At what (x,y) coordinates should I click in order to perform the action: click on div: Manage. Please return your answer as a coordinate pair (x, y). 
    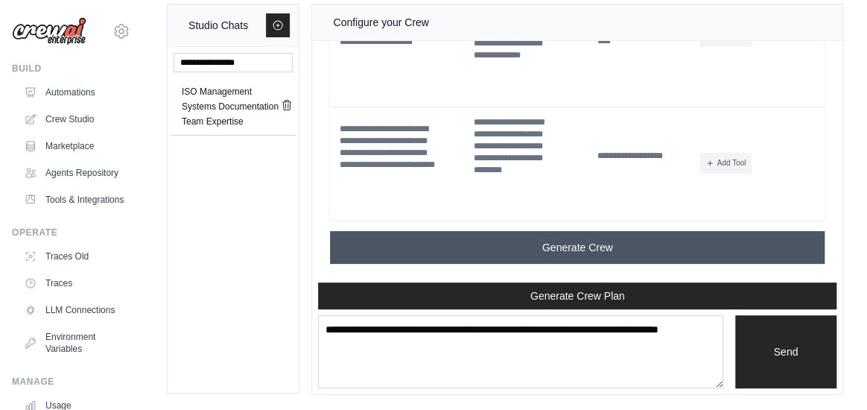
    Looking at the image, I should click on (71, 381).